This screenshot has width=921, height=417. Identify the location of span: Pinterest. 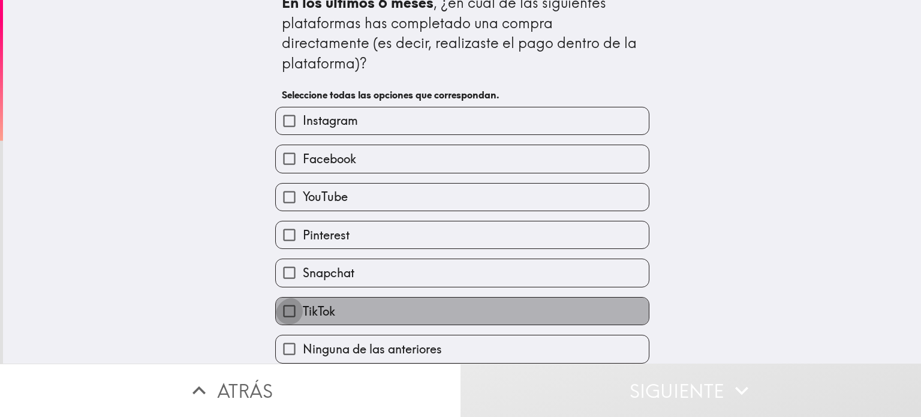
(326, 235).